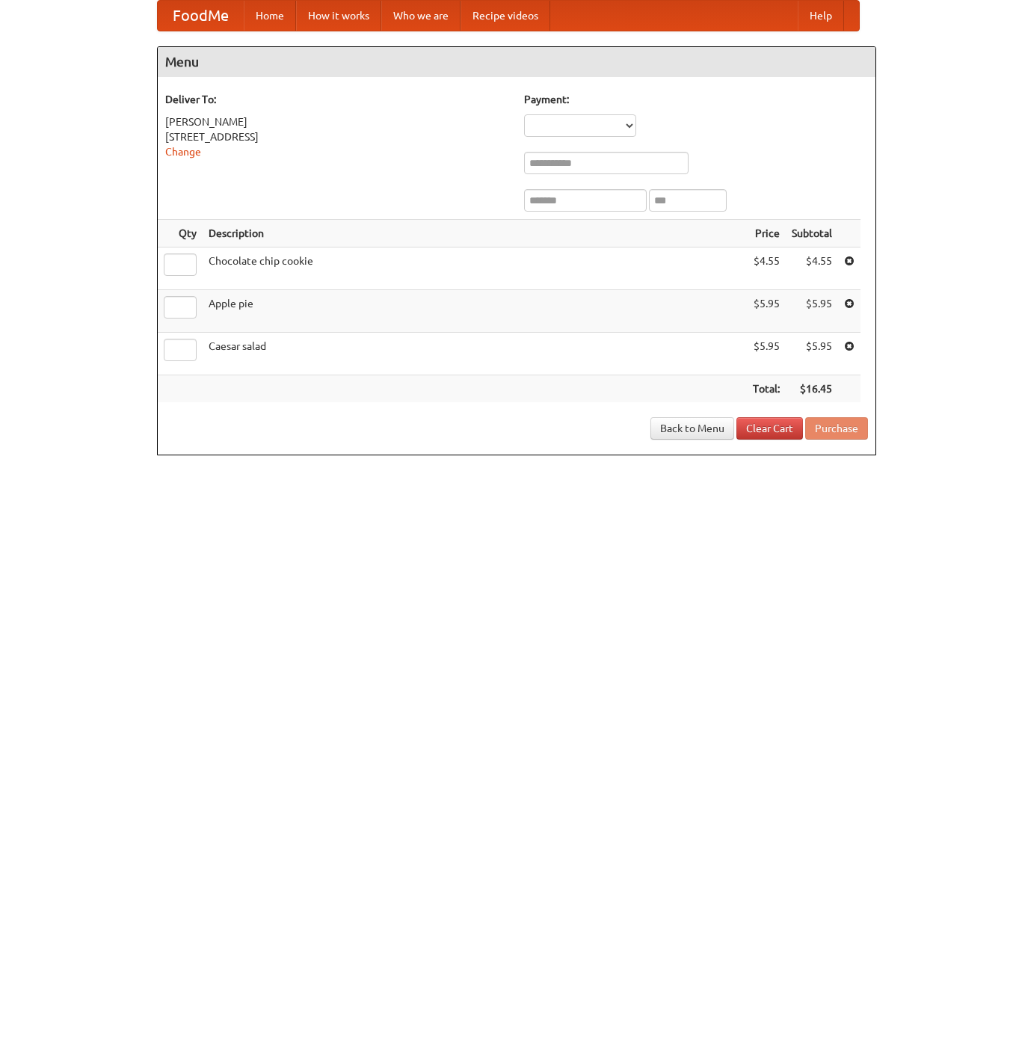 The image size is (1016, 1058). I want to click on th: Price, so click(766, 233).